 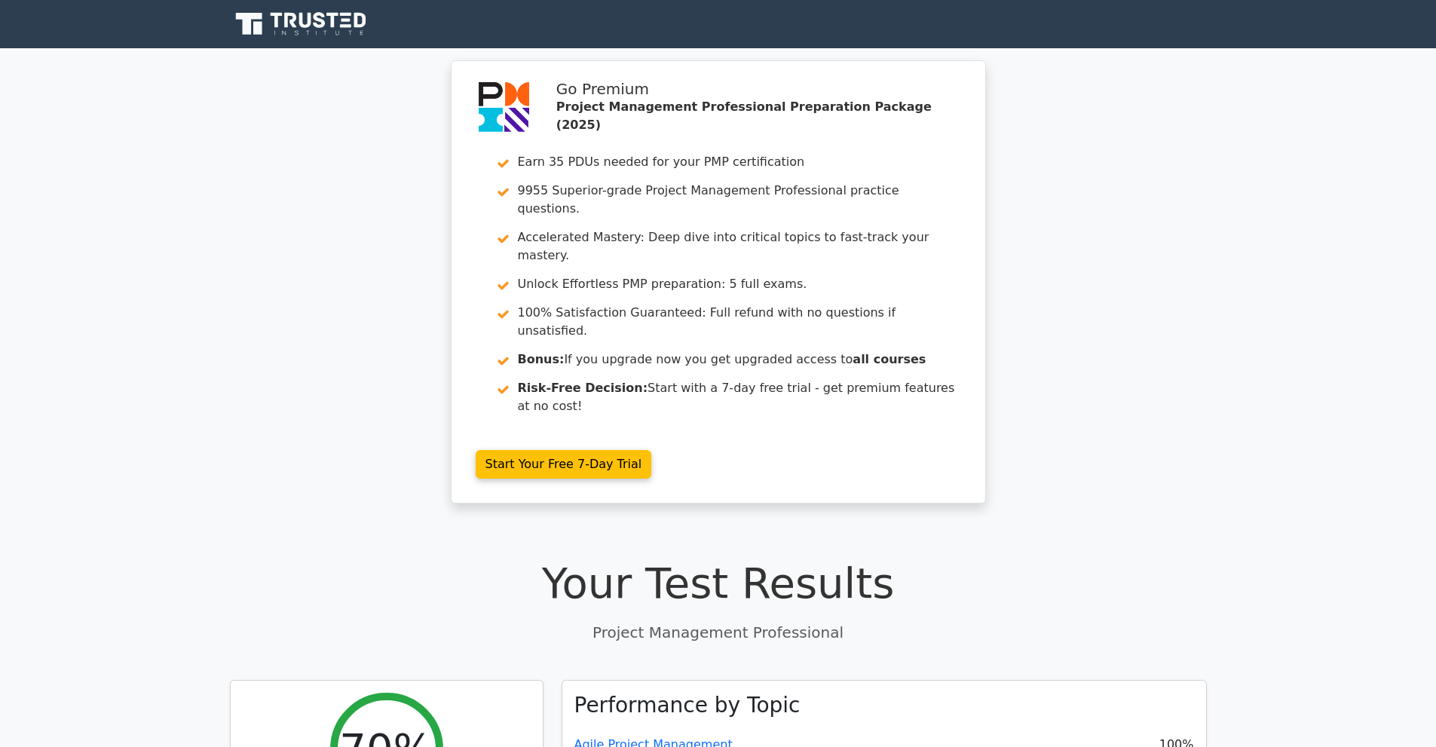 I want to click on h3: Performance by Topic, so click(x=688, y=706).